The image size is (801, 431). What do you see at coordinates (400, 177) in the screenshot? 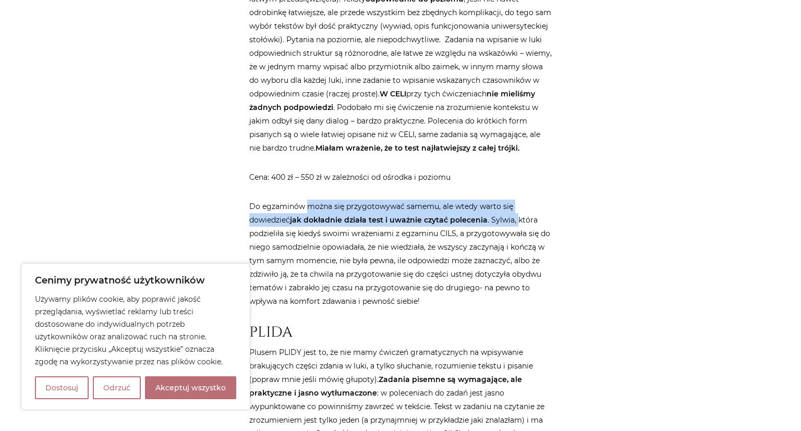
I see `p: Cena: 400 zł – 550 zł w zależności od ośrodka i poziomu` at bounding box center [400, 177].